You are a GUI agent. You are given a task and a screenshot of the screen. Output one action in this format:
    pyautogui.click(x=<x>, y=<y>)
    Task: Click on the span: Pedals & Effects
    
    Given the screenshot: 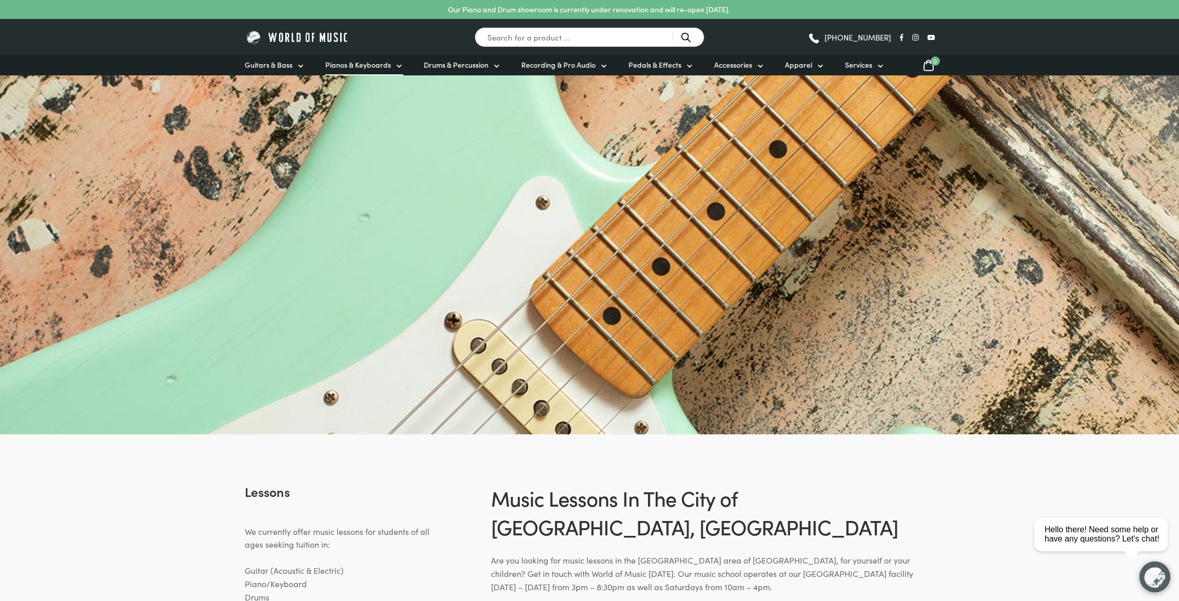 What is the action you would take?
    pyautogui.click(x=655, y=65)
    